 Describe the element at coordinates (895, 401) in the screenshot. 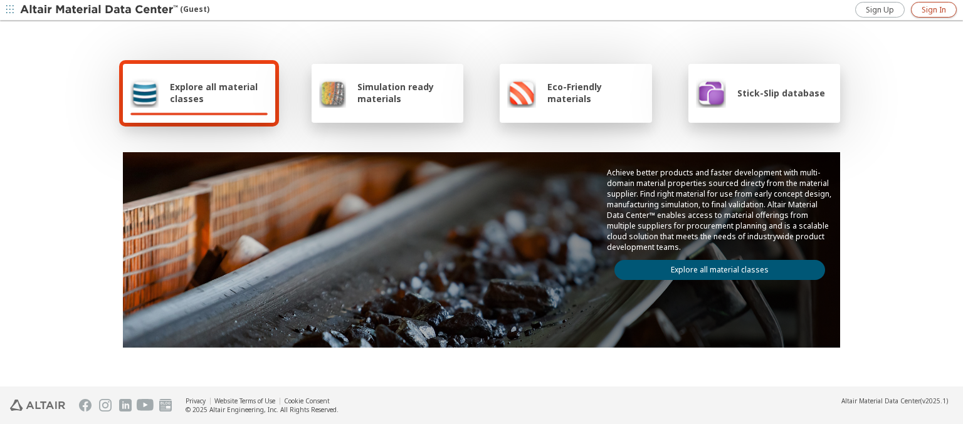

I see `div: (v2025.1)` at that location.